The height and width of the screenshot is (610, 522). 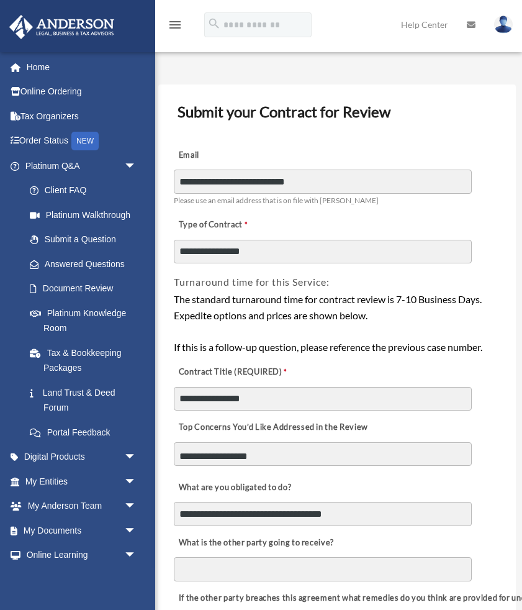 I want to click on span: Turnaround time for this Service:, so click(x=251, y=281).